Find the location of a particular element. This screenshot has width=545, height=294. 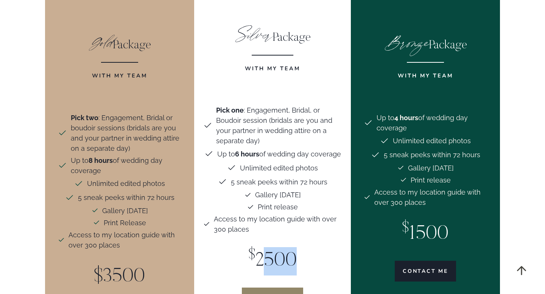

span: Contact me is located at coordinates (425, 271).